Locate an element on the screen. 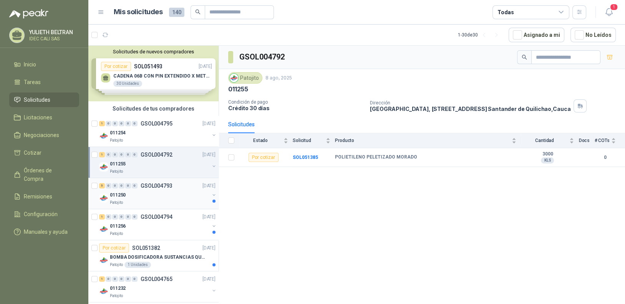  th: # COTs is located at coordinates (610, 141).